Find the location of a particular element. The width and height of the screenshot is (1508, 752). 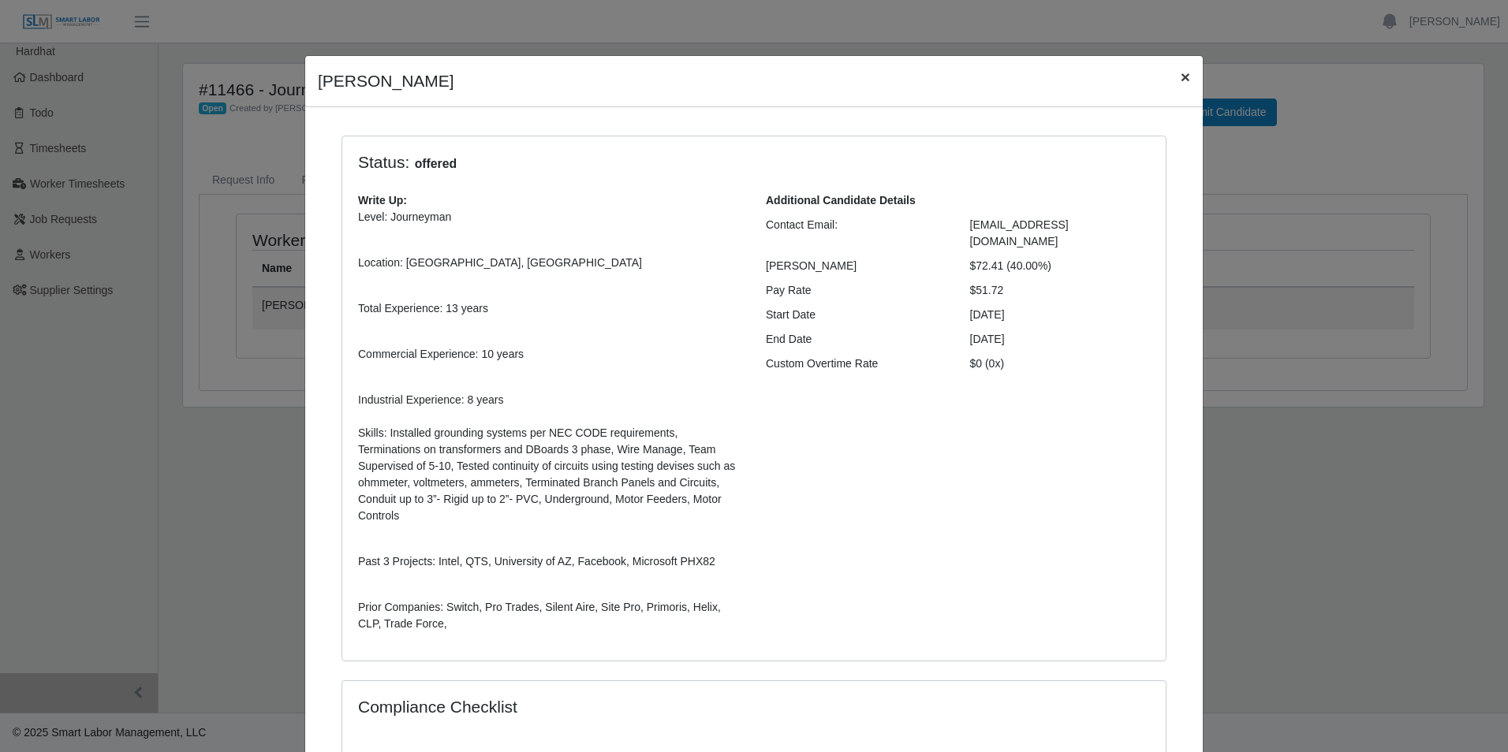

p: Industrial Experience: 8 years Skills: Installed grounding systems per NEC CODE requirements, Ter... is located at coordinates (550, 450).